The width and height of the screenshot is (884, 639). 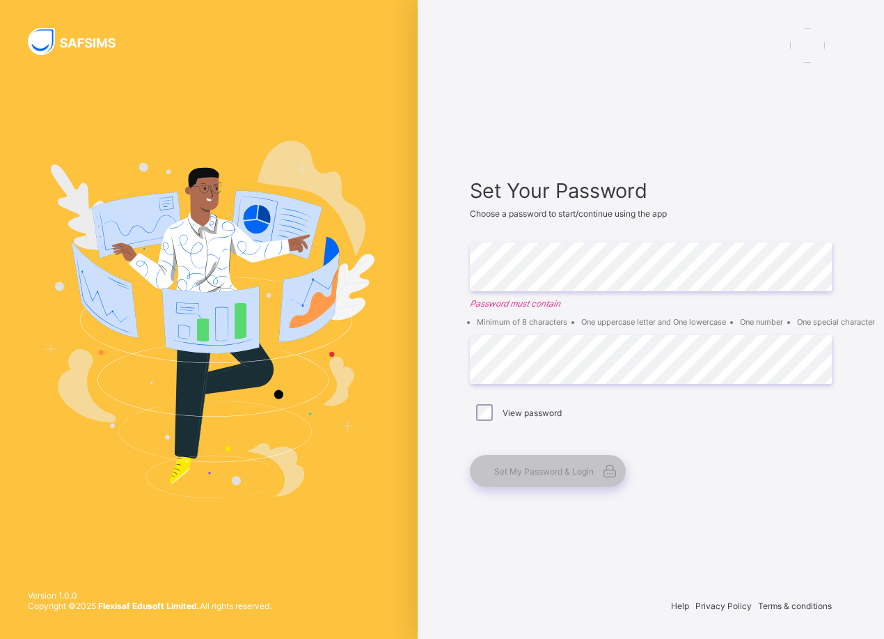 What do you see at coordinates (80, 41) in the screenshot?
I see `img: SAFSIMS Logo` at bounding box center [80, 41].